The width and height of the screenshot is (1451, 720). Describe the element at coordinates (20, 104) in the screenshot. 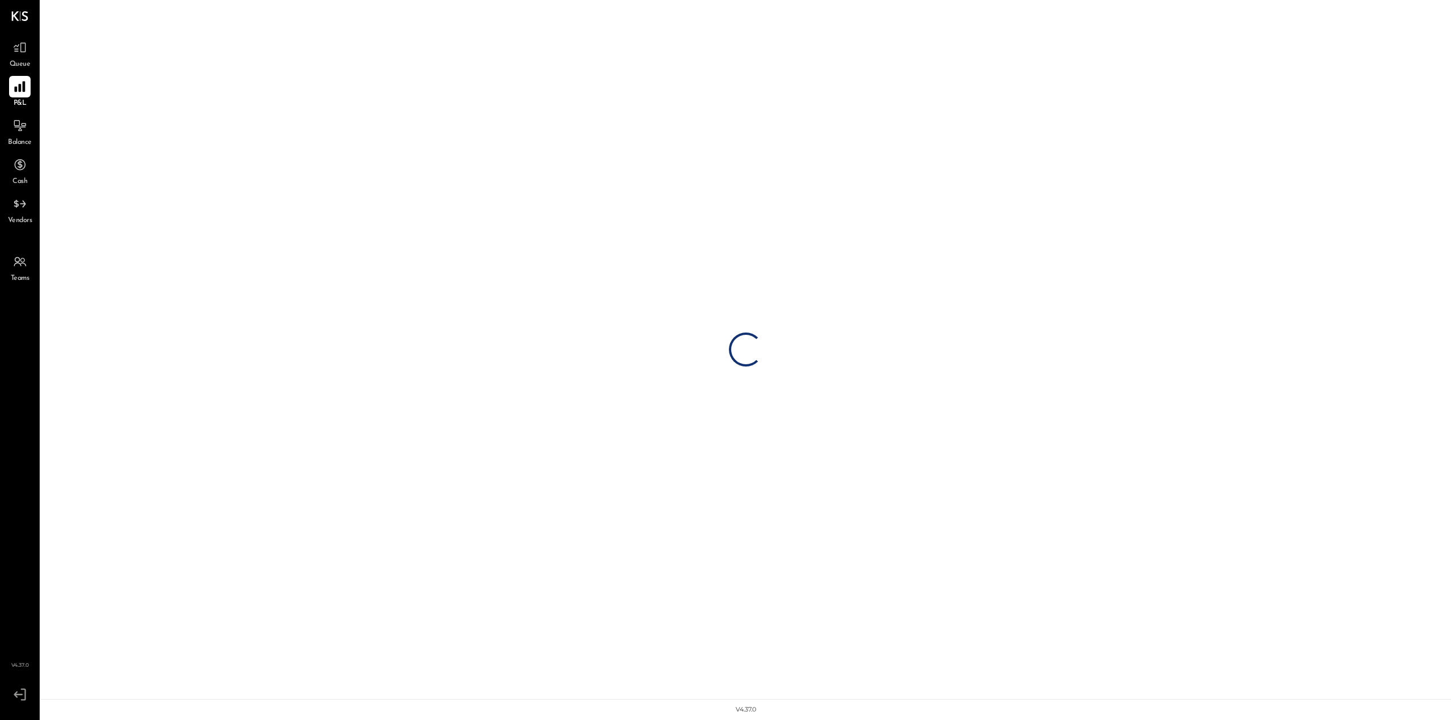

I see `span: P&L` at that location.